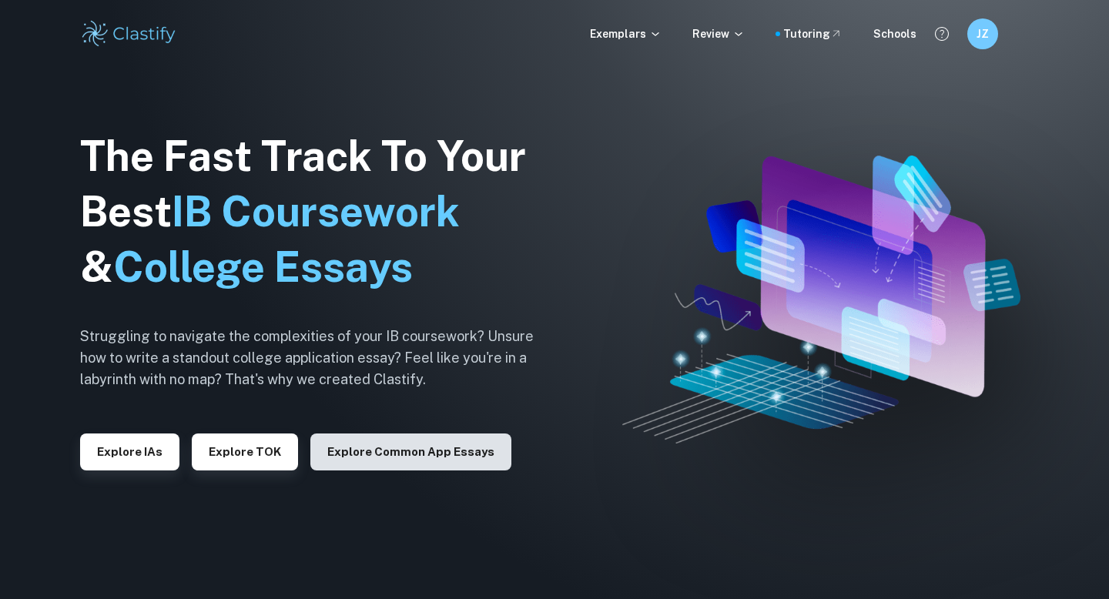 Image resolution: width=1109 pixels, height=599 pixels. What do you see at coordinates (129, 451) in the screenshot?
I see `a: Explore IAs` at bounding box center [129, 451].